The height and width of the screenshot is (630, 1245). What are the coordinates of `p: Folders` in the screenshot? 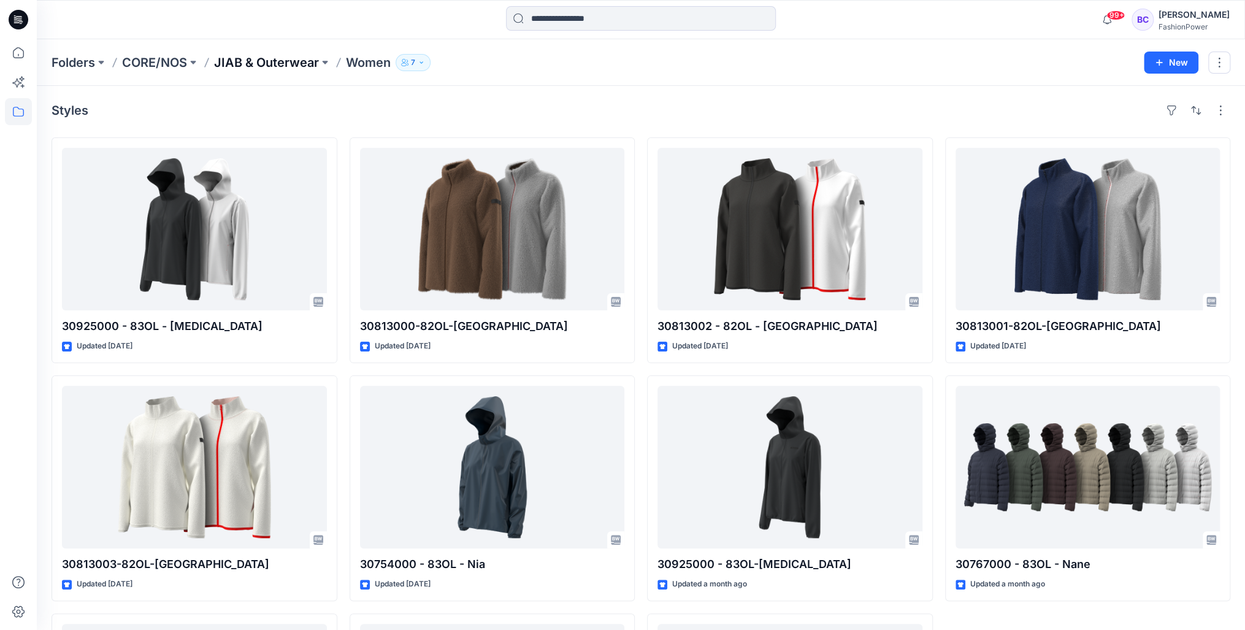 It's located at (73, 63).